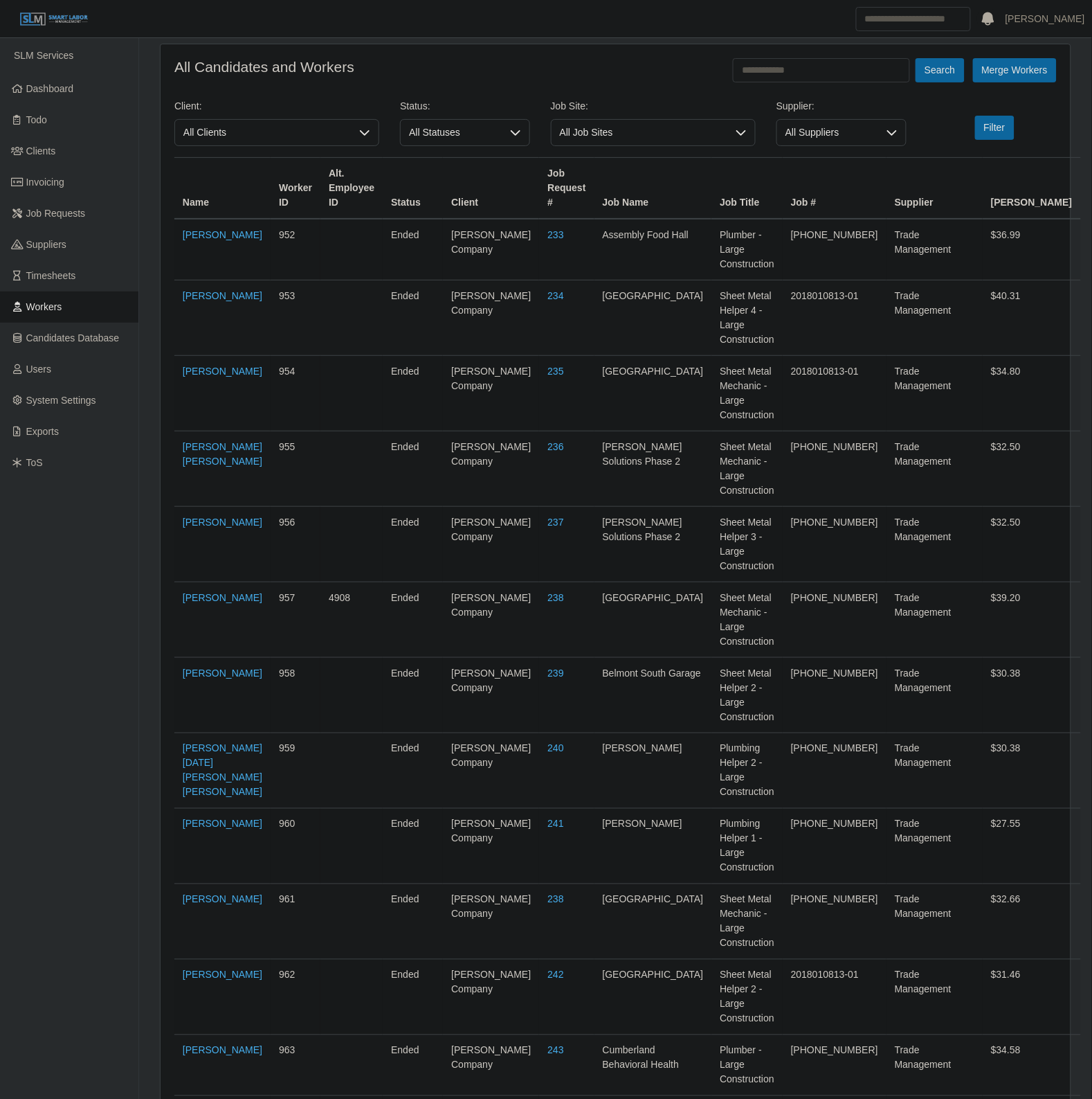 The image size is (1092, 1099). I want to click on span: System Settings, so click(61, 400).